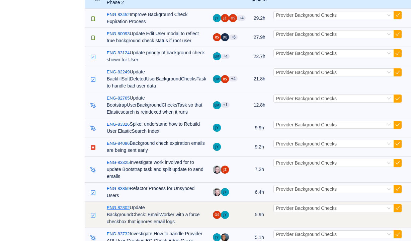 The height and width of the screenshot is (241, 411). Describe the element at coordinates (156, 56) in the screenshot. I see `td: Update priority of background check shown for User` at that location.